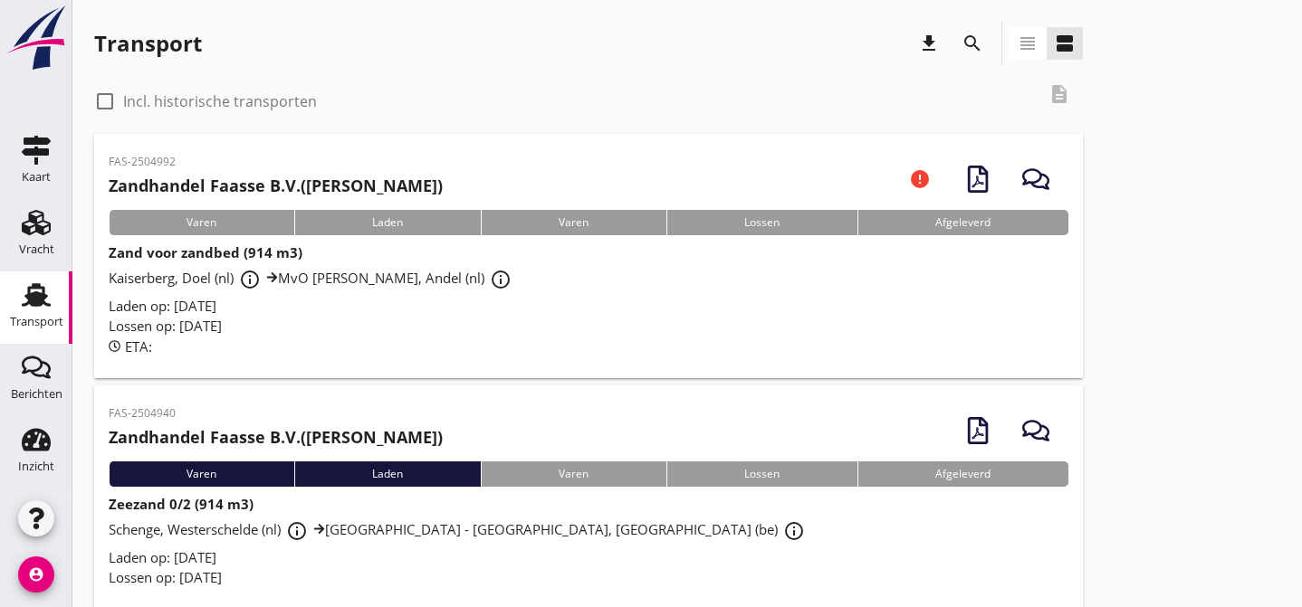 The image size is (1302, 607). What do you see at coordinates (929, 43) in the screenshot?
I see `i: download` at bounding box center [929, 43].